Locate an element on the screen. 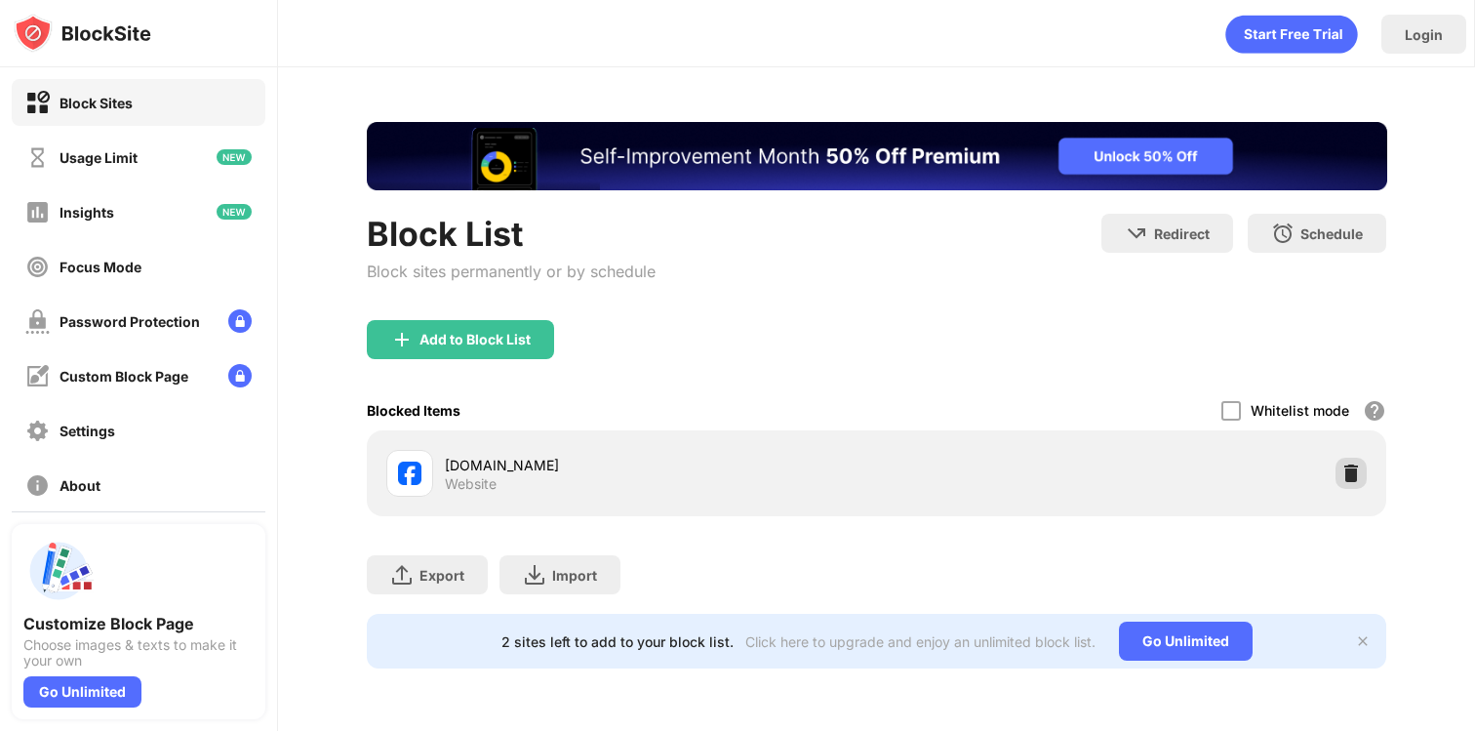  img: customize-block-page-off.svg is located at coordinates (37, 376).